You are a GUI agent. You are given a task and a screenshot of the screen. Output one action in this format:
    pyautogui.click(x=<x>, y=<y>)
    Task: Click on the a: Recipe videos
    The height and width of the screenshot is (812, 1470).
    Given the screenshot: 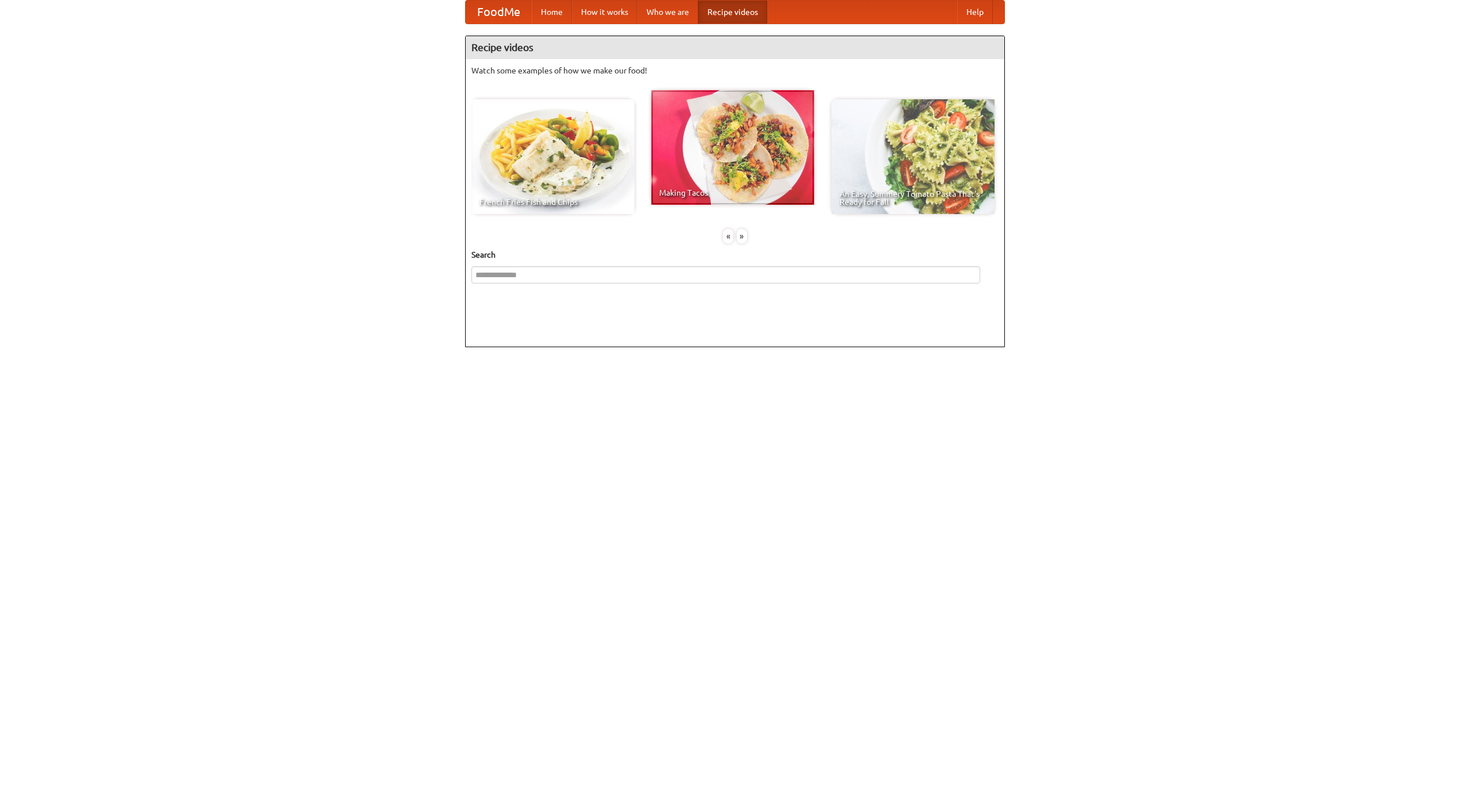 What is the action you would take?
    pyautogui.click(x=732, y=12)
    